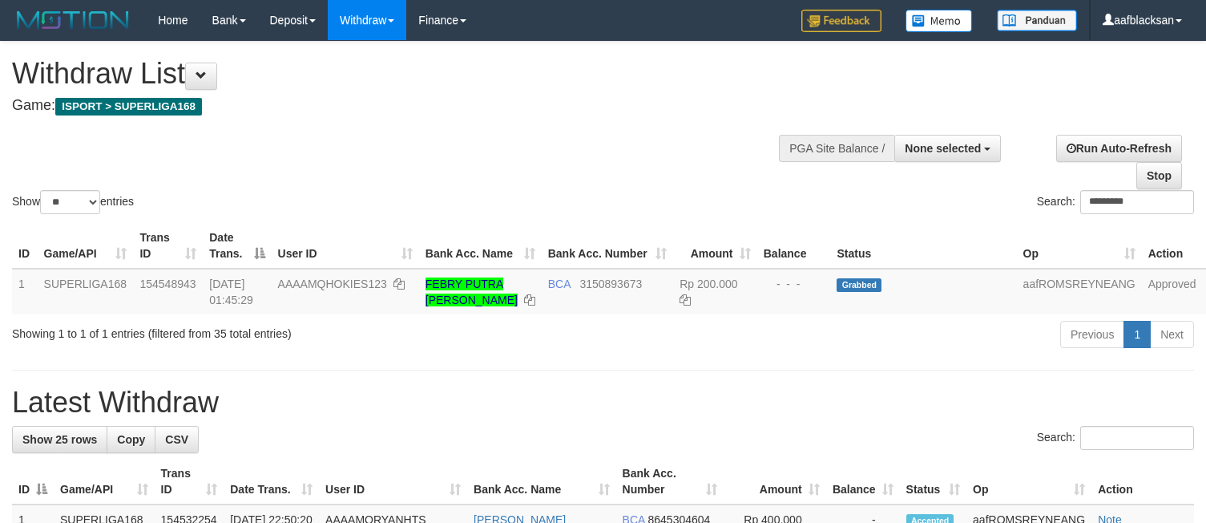 This screenshot has width=1206, height=523. What do you see at coordinates (333, 284) in the screenshot?
I see `span: AAAAMQHOKIES123` at bounding box center [333, 284].